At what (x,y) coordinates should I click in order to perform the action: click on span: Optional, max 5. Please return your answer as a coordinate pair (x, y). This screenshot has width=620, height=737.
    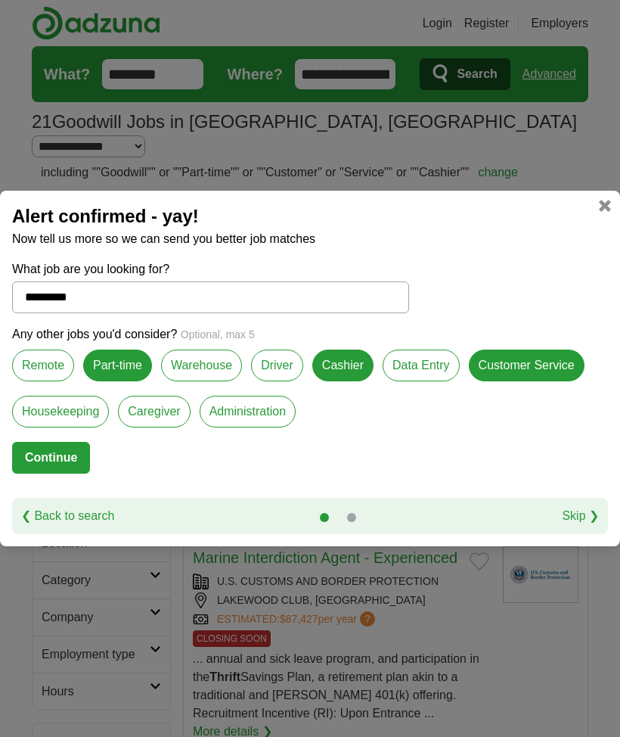
    Looking at the image, I should click on (218, 334).